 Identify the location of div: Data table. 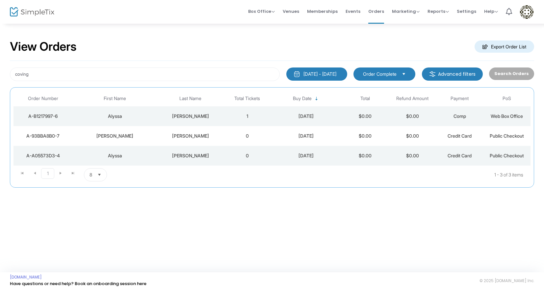
(272, 128).